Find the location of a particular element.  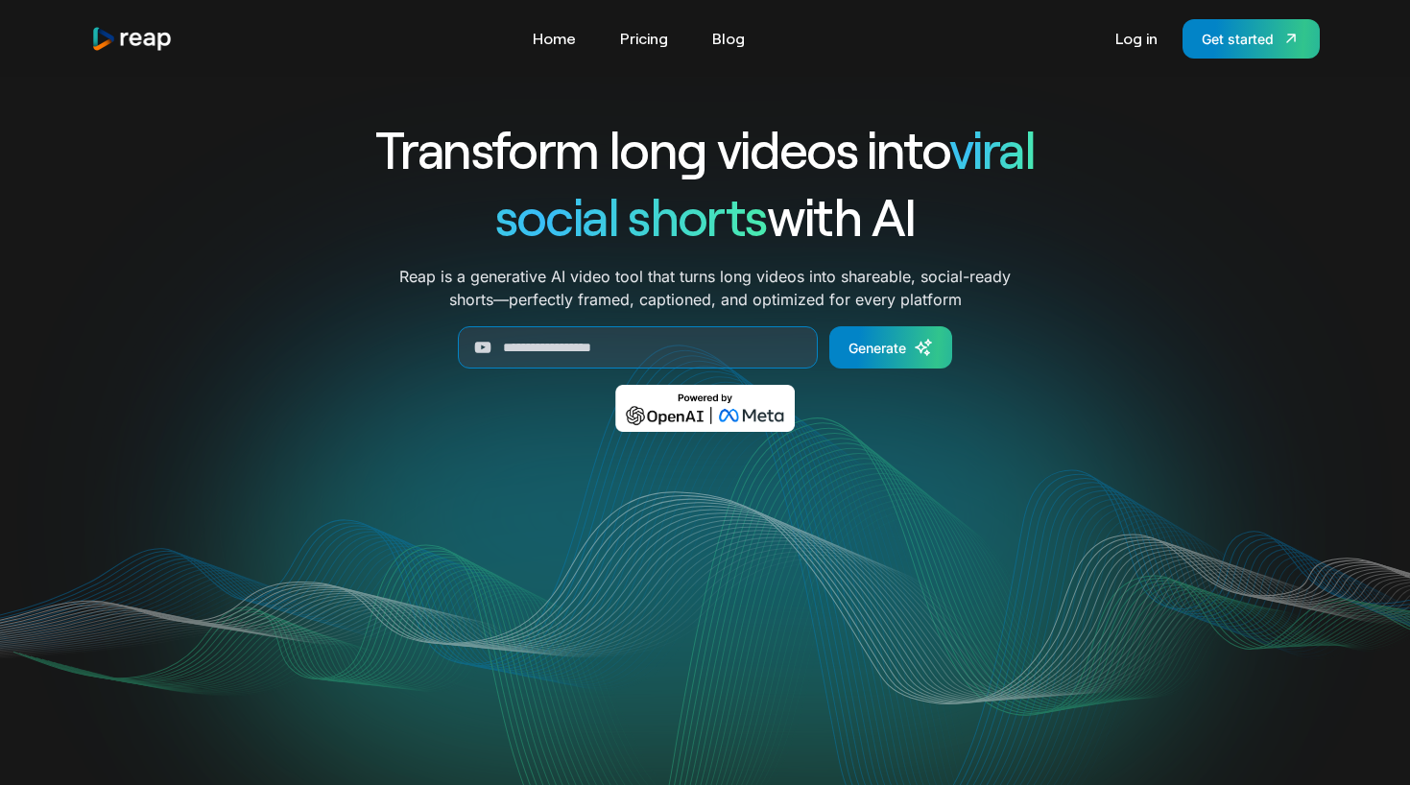

span: social shorts is located at coordinates (631, 215).